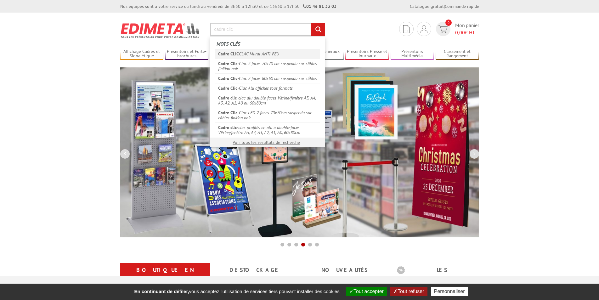  Describe the element at coordinates (457, 29) in the screenshot. I see `a: devis rapide 0 Mon panier 0,00€ HT` at that location.